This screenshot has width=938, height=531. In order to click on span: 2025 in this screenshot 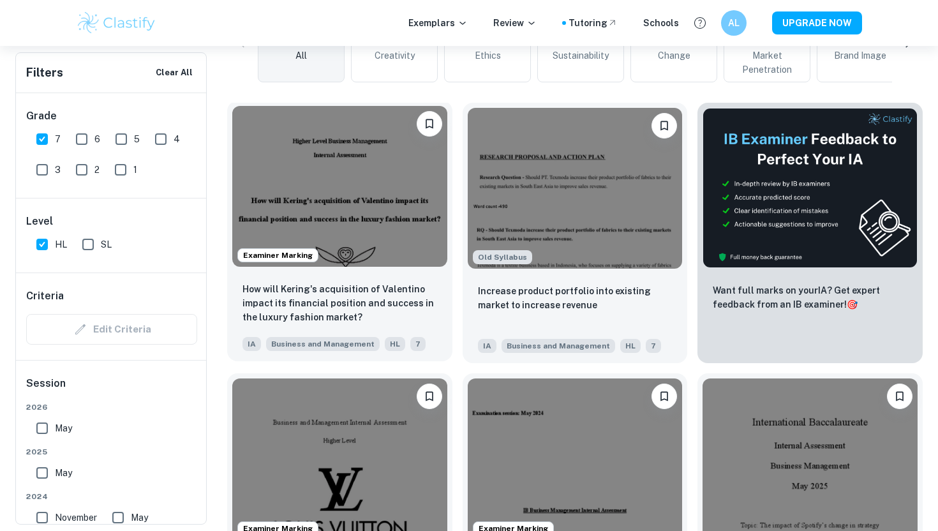, I will do `click(112, 452)`.